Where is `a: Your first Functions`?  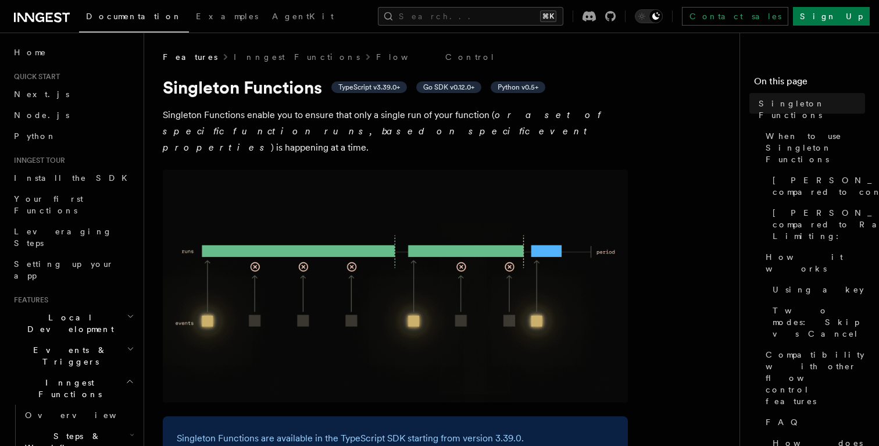 a: Your first Functions is located at coordinates (73, 205).